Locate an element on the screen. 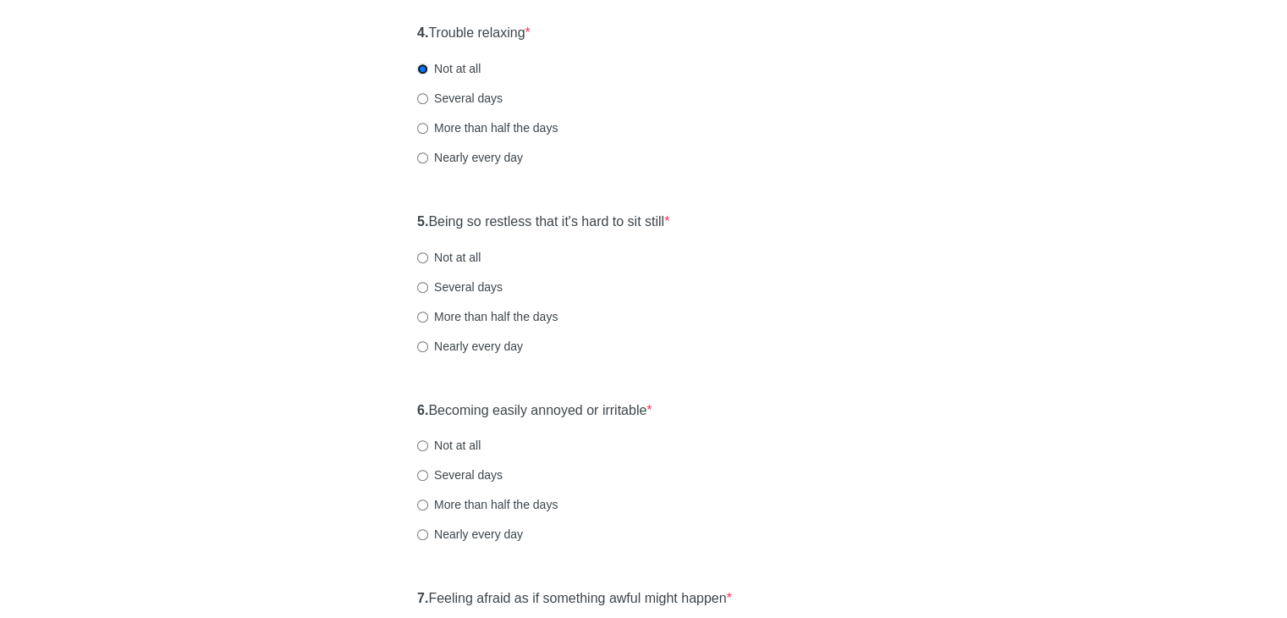  strong: 5. is located at coordinates (422, 221).